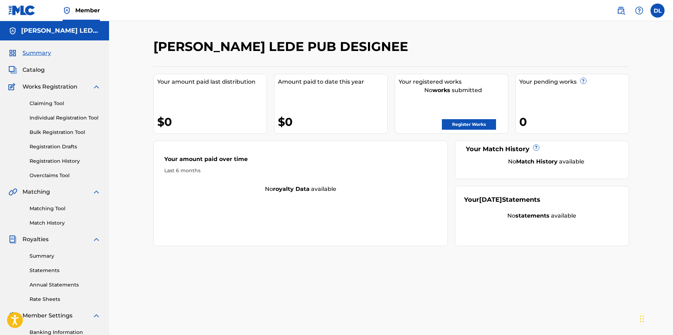 The height and width of the screenshot is (335, 673). Describe the element at coordinates (65, 285) in the screenshot. I see `a: Annual Statements` at that location.